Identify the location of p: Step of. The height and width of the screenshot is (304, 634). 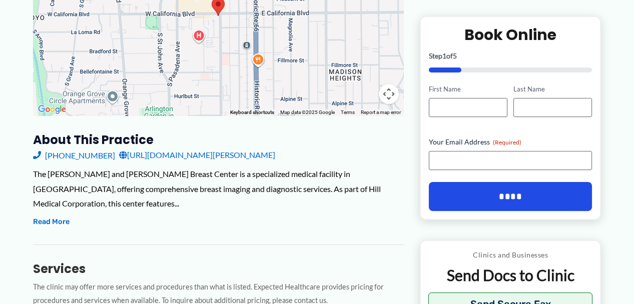
(511, 56).